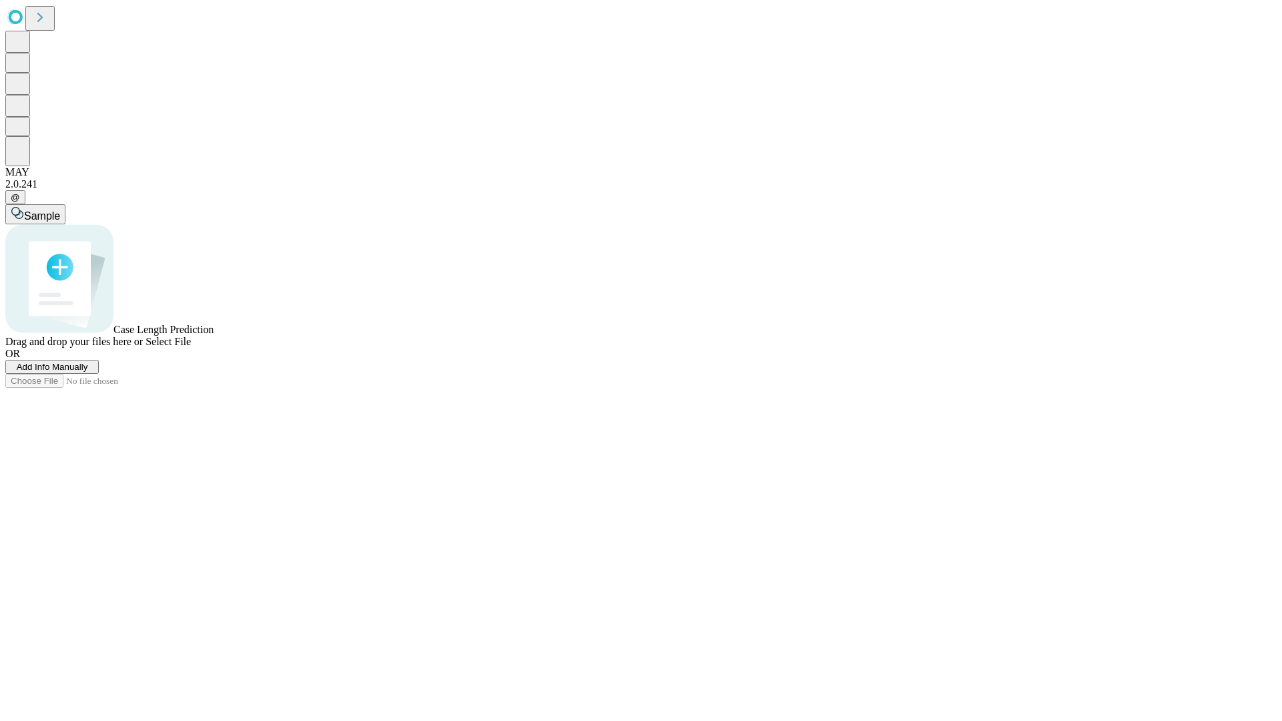  I want to click on span: OR, so click(13, 353).